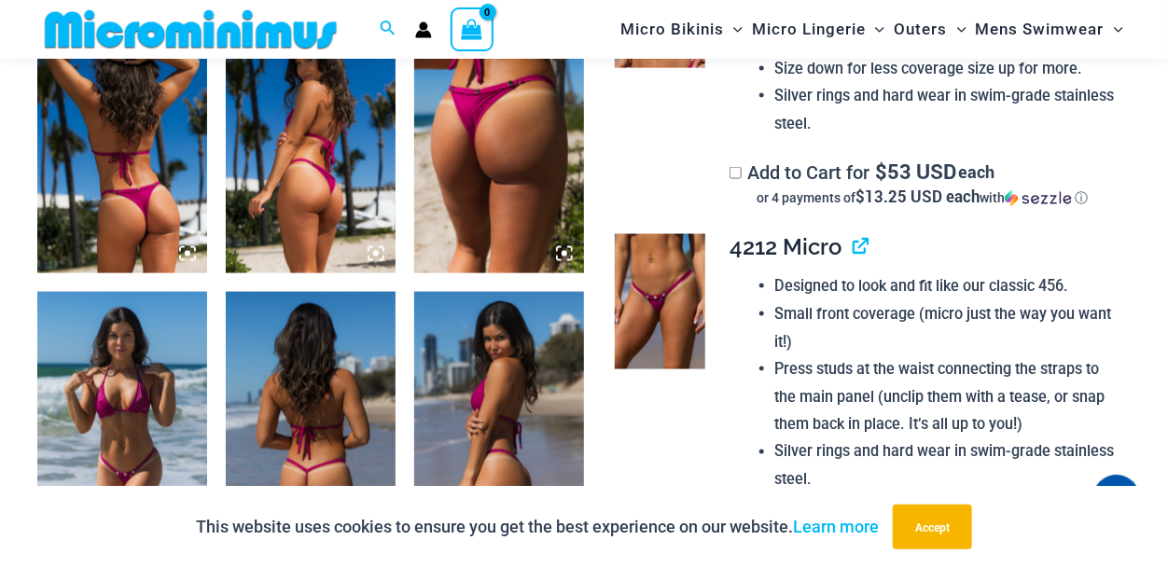  Describe the element at coordinates (660, 301) in the screenshot. I see `a: Tight Rope Pink 319 4212 Micro` at that location.